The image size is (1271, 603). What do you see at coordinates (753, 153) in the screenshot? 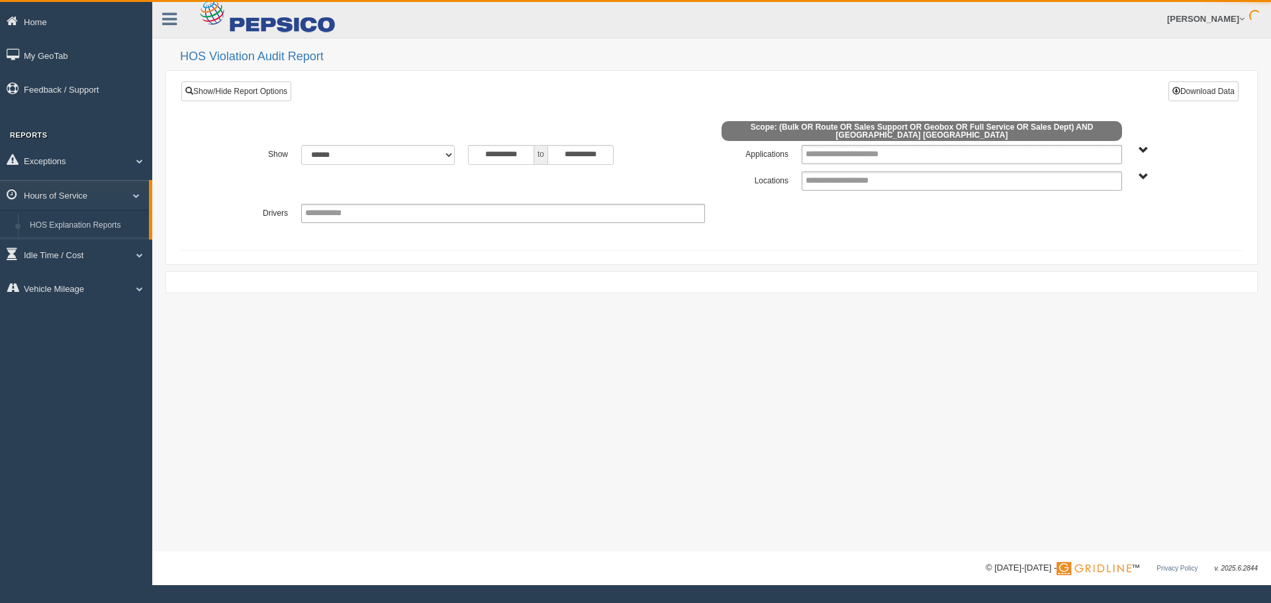
I see `label: Applications` at bounding box center [753, 153].